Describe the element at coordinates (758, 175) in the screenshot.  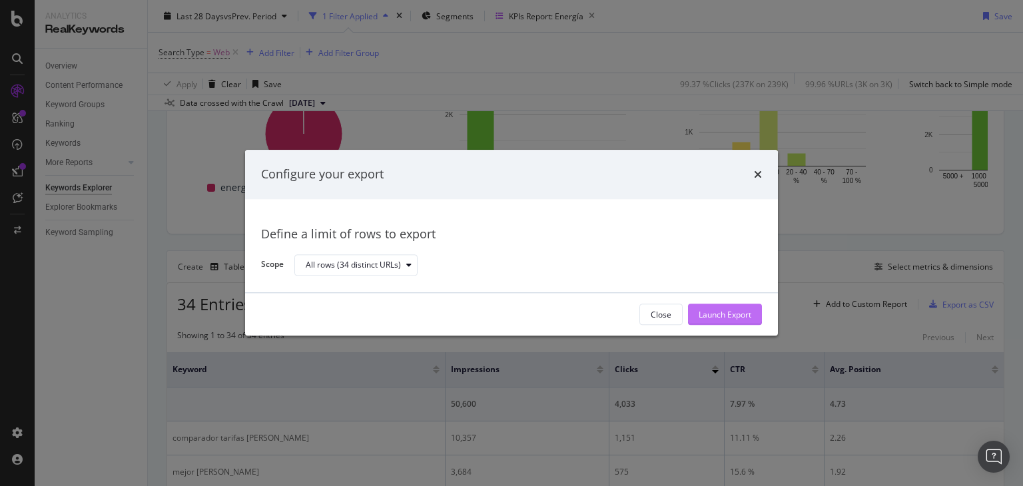
I see `div: times` at that location.